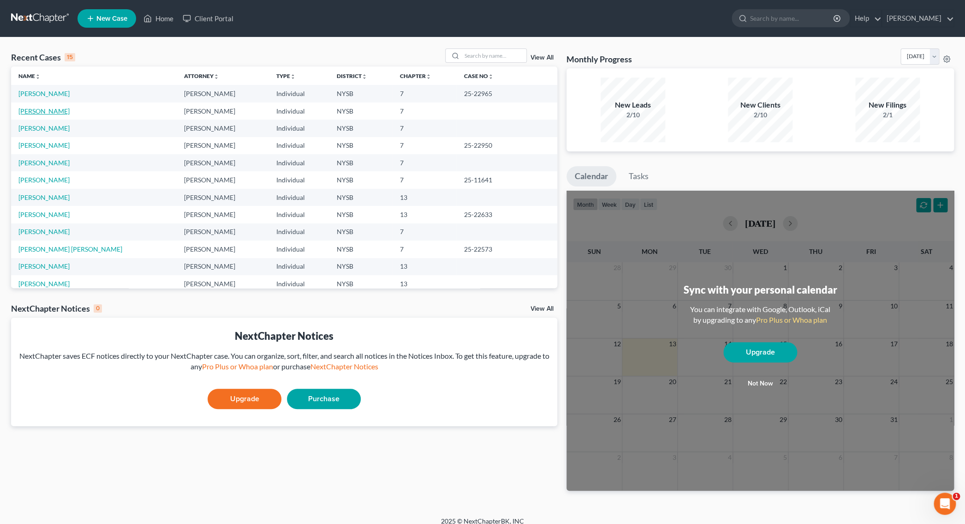 The image size is (965, 524). Describe the element at coordinates (592, 176) in the screenshot. I see `a: Calendar` at that location.